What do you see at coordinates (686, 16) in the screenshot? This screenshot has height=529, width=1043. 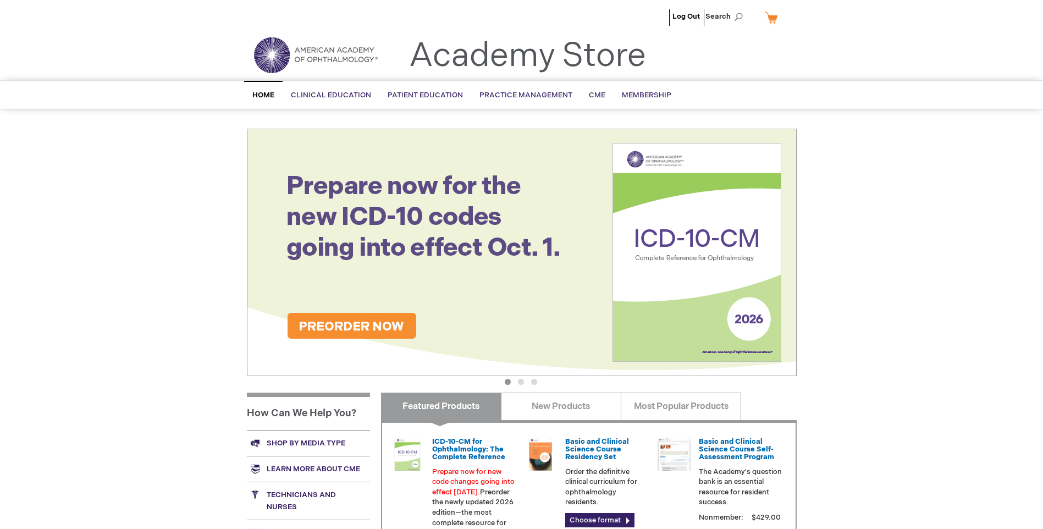 I see `a: Log Out` at bounding box center [686, 16].